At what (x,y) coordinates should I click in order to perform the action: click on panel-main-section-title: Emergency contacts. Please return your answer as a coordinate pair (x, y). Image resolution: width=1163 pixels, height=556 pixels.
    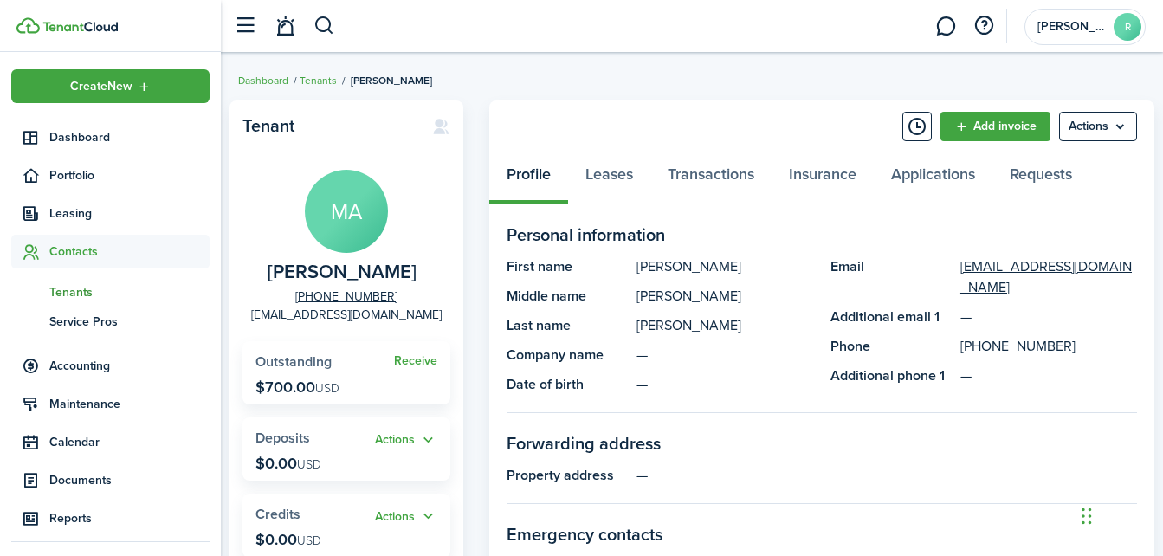
    Looking at the image, I should click on (822, 534).